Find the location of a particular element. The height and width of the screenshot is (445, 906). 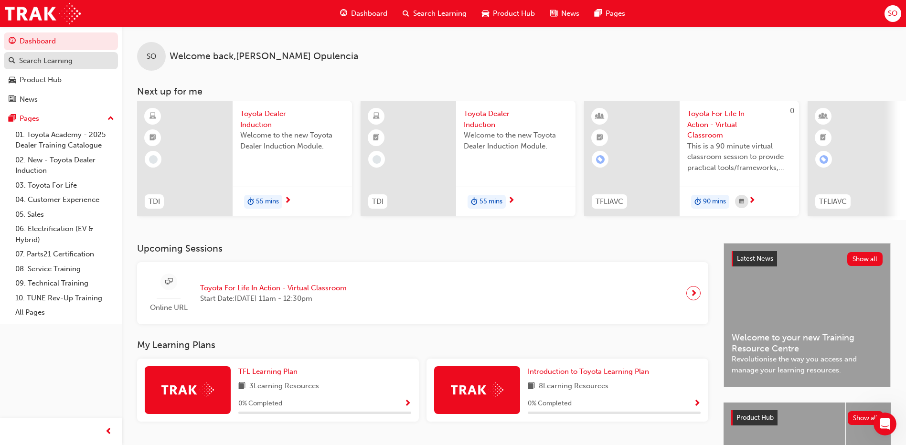

a: search-iconSearch Learning is located at coordinates (434, 13).